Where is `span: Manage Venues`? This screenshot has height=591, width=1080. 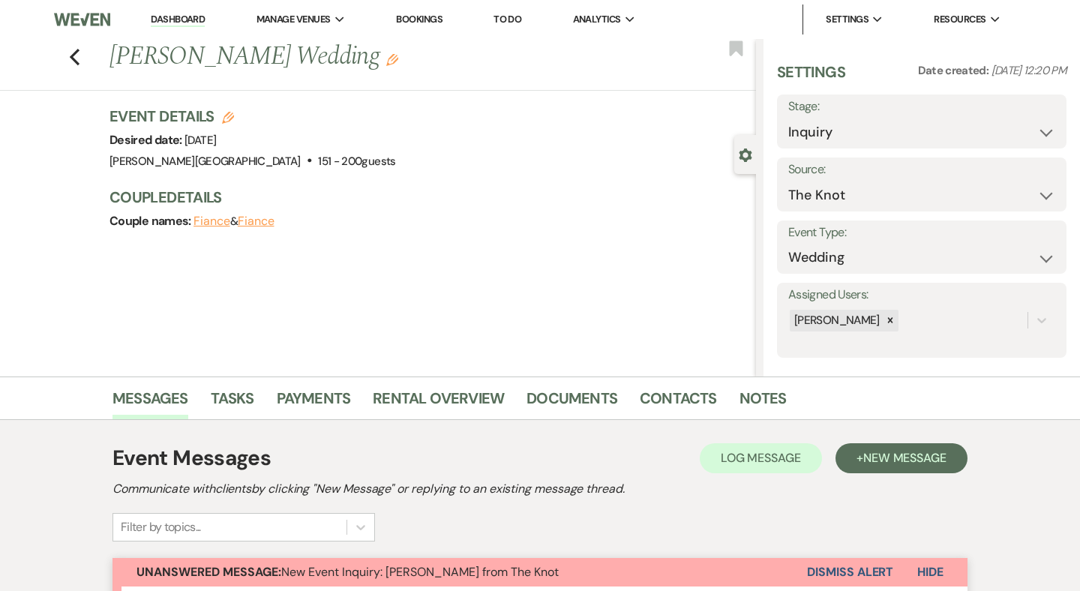 span: Manage Venues is located at coordinates (293, 20).